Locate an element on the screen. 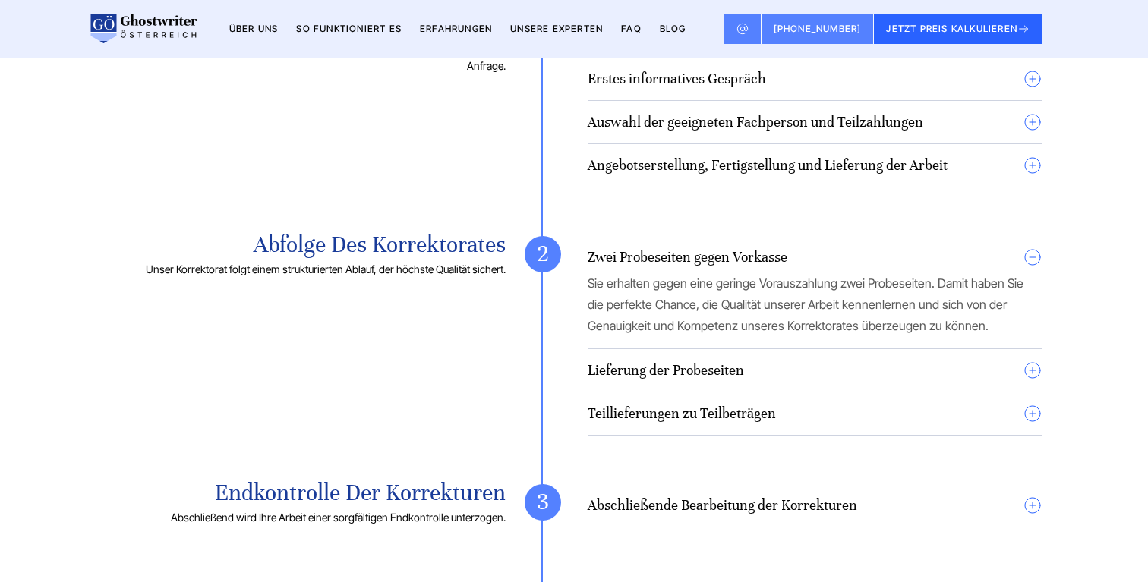 The image size is (1148, 582). h4: Angebotserstellung, Fertigstellung und Lieferung der Arbeit is located at coordinates (768, 166).